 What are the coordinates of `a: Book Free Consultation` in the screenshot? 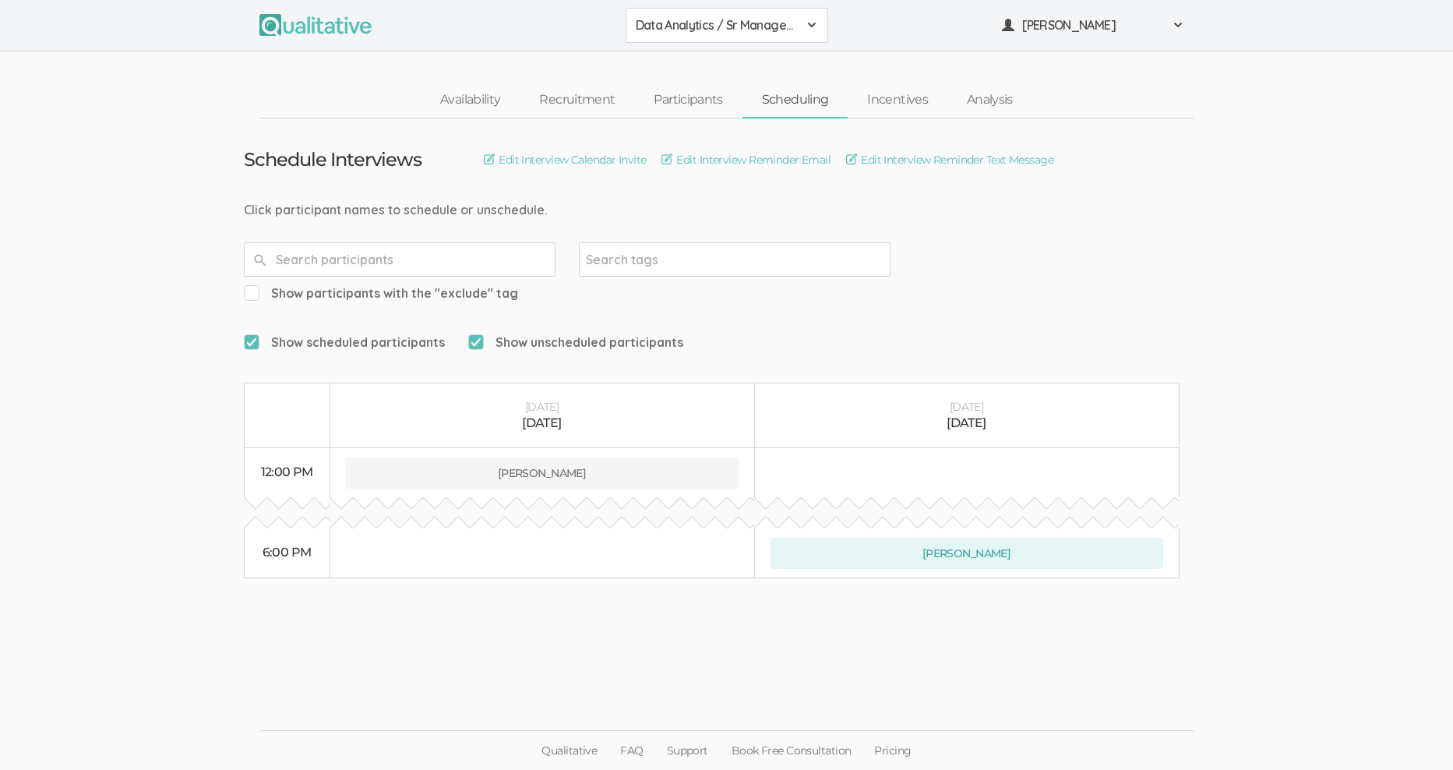 It's located at (791, 750).